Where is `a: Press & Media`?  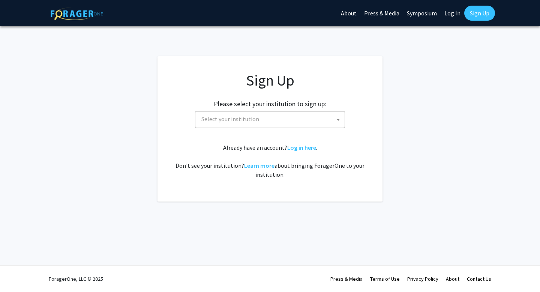 a: Press & Media is located at coordinates (346, 278).